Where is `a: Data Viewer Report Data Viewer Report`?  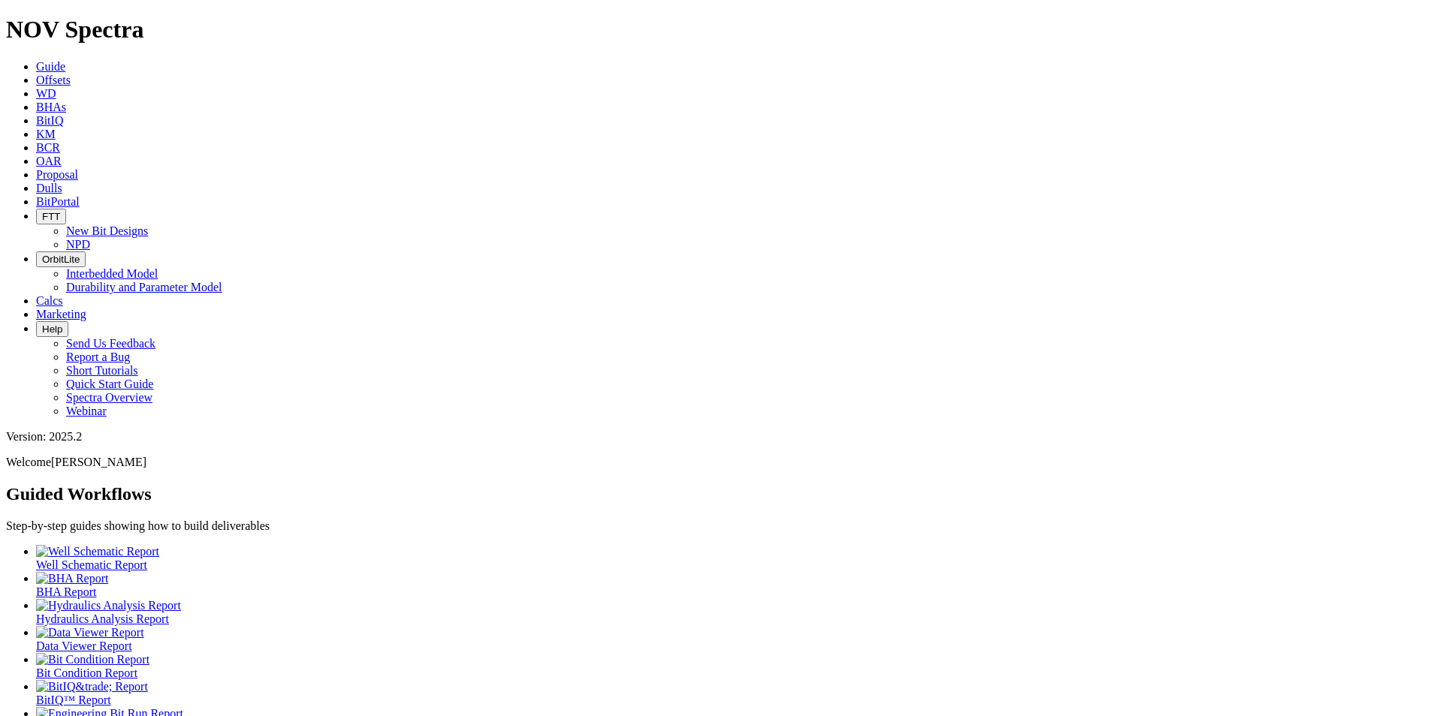
a: Data Viewer Report Data Viewer Report is located at coordinates (733, 639).